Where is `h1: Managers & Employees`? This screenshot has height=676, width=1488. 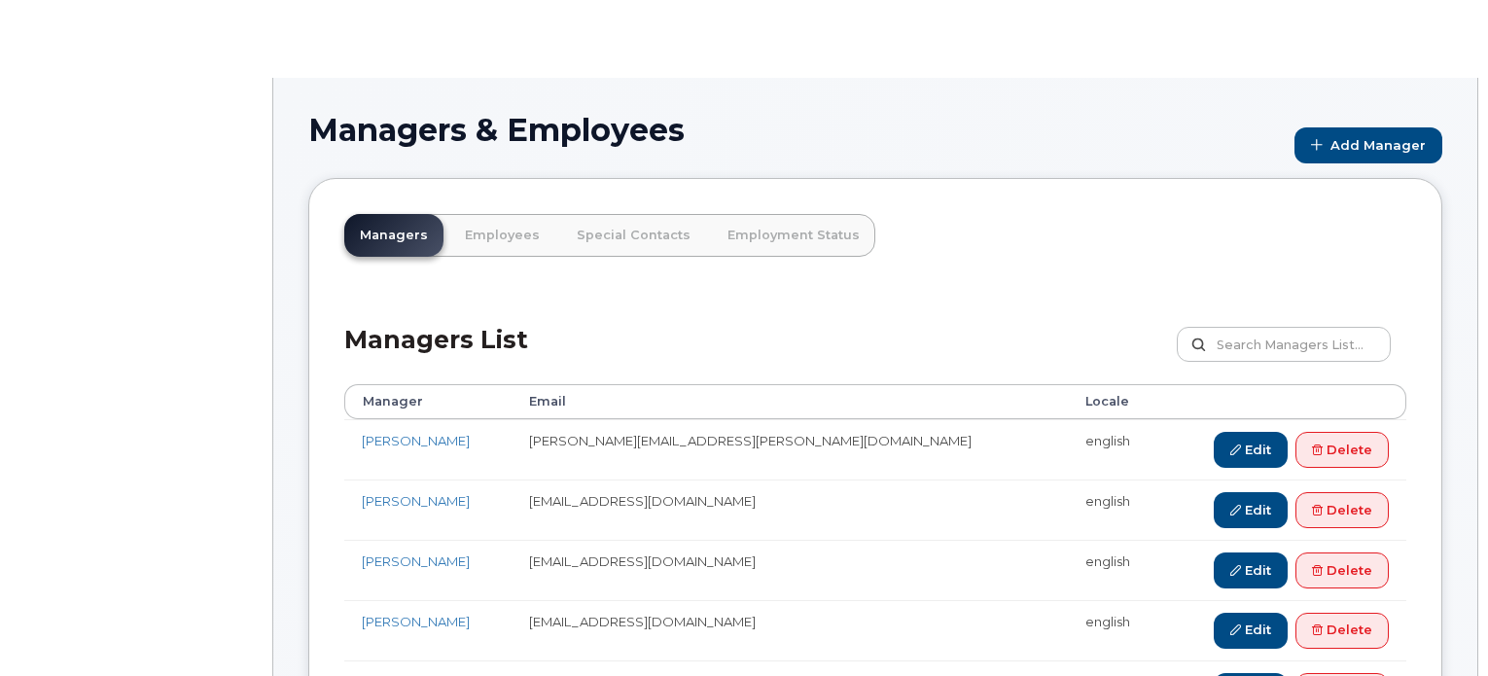
h1: Managers & Employees is located at coordinates (796, 129).